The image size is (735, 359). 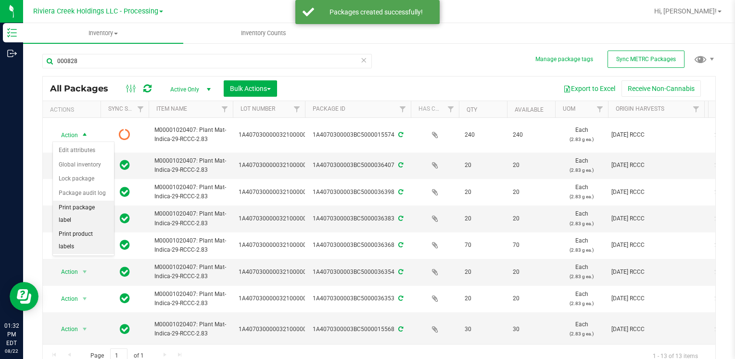 I want to click on button: Receive Non-Cannabis, so click(x=661, y=88).